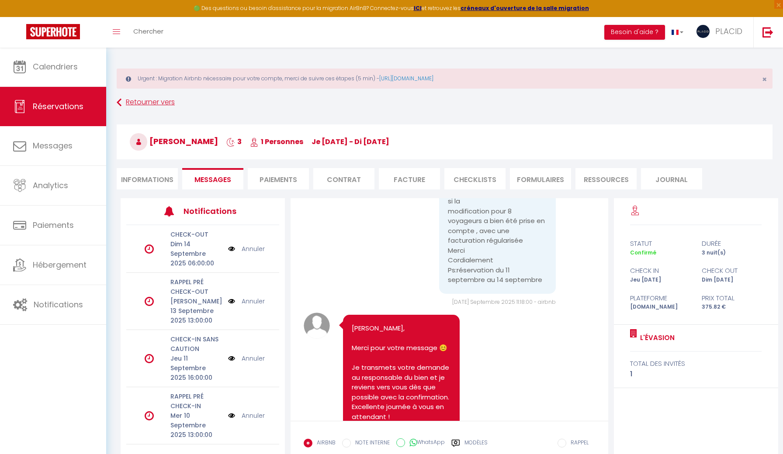  What do you see at coordinates (317, 326) in the screenshot?
I see `img: avatar.png` at bounding box center [317, 326].